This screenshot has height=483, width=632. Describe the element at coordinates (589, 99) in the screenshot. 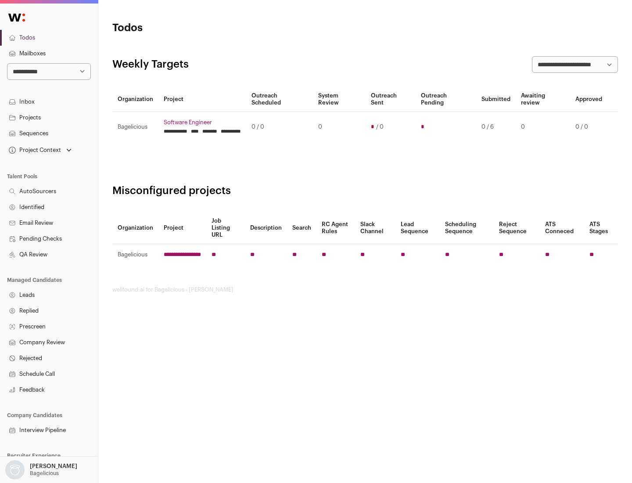

I see `th: Approved` at that location.